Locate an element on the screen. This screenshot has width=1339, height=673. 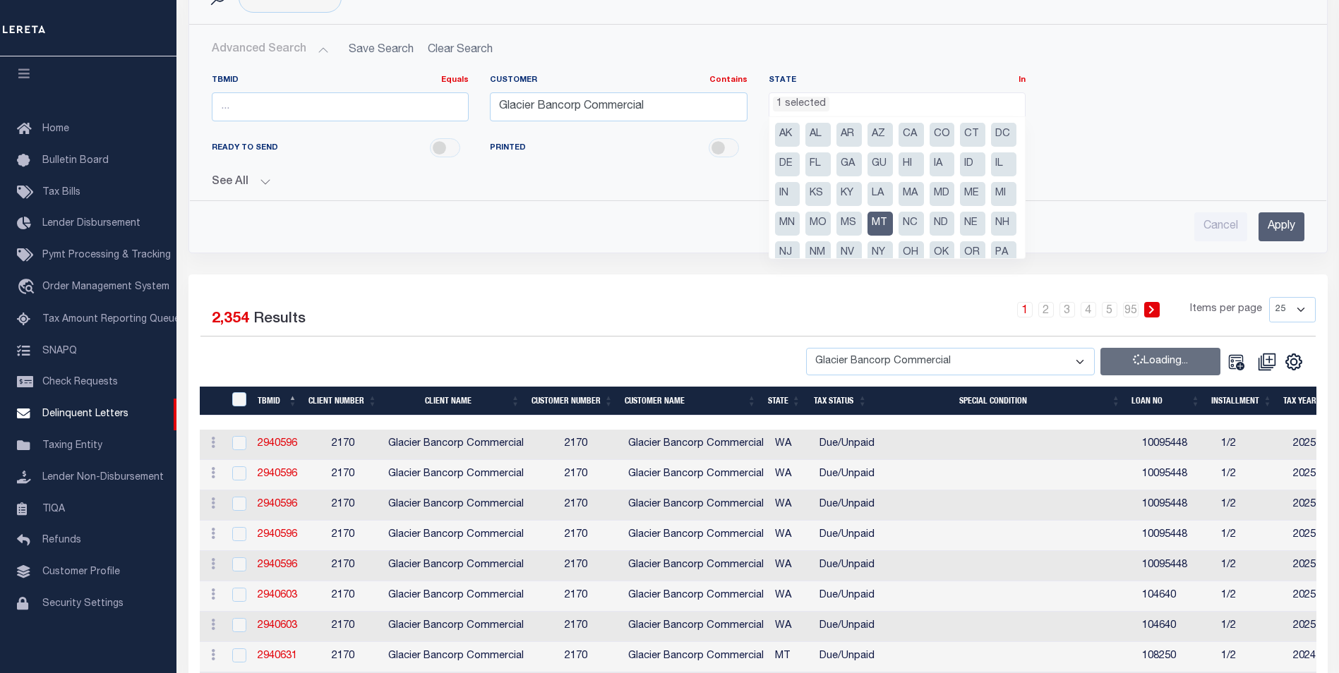
a: 95 is located at coordinates (1130, 310).